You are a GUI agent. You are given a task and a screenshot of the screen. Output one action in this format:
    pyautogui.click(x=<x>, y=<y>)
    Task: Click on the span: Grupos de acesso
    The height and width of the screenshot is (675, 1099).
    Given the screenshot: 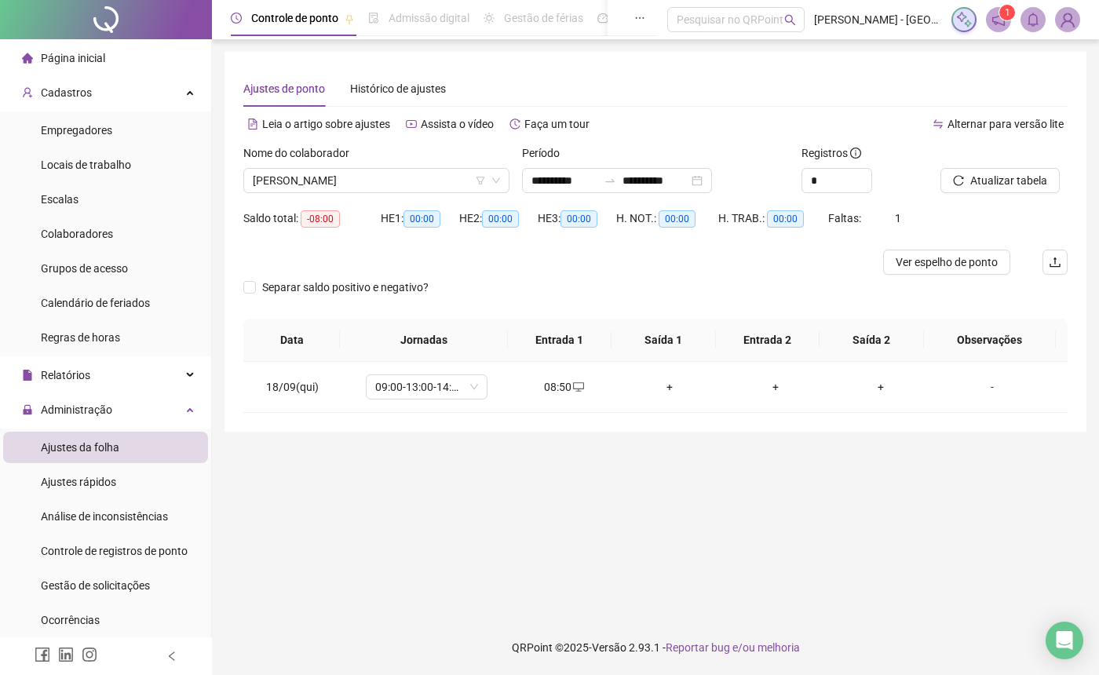 What is the action you would take?
    pyautogui.click(x=84, y=268)
    